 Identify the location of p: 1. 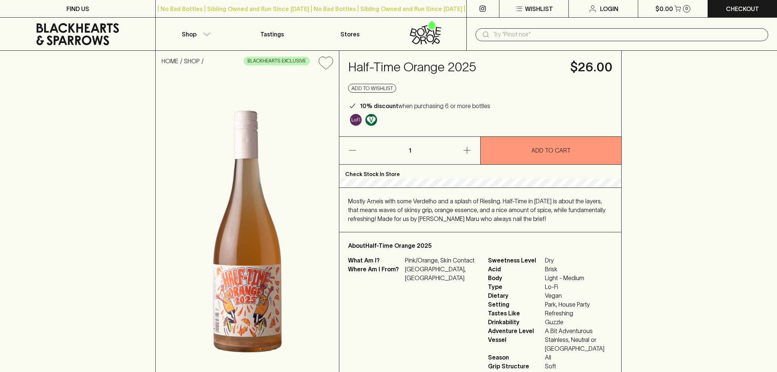
(410, 150).